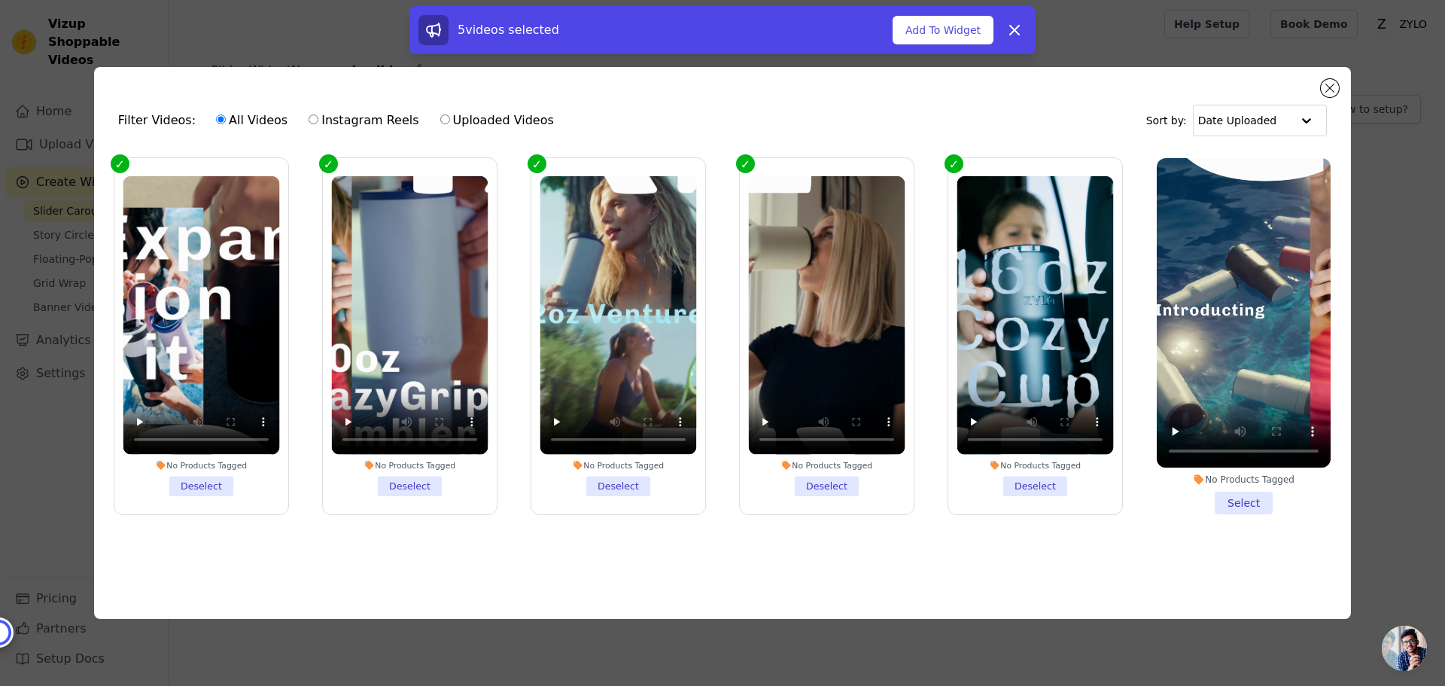 The width and height of the screenshot is (1445, 686). I want to click on span: 5 videos selected, so click(508, 29).